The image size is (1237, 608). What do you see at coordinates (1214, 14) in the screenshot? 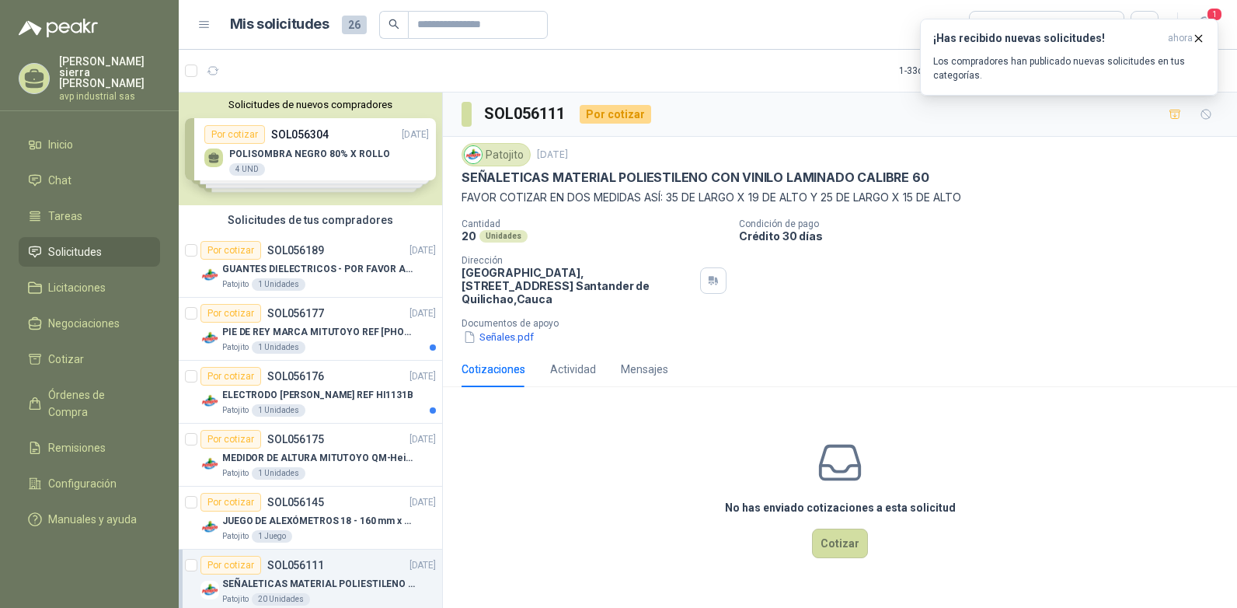
I see `span: 1` at bounding box center [1214, 14].